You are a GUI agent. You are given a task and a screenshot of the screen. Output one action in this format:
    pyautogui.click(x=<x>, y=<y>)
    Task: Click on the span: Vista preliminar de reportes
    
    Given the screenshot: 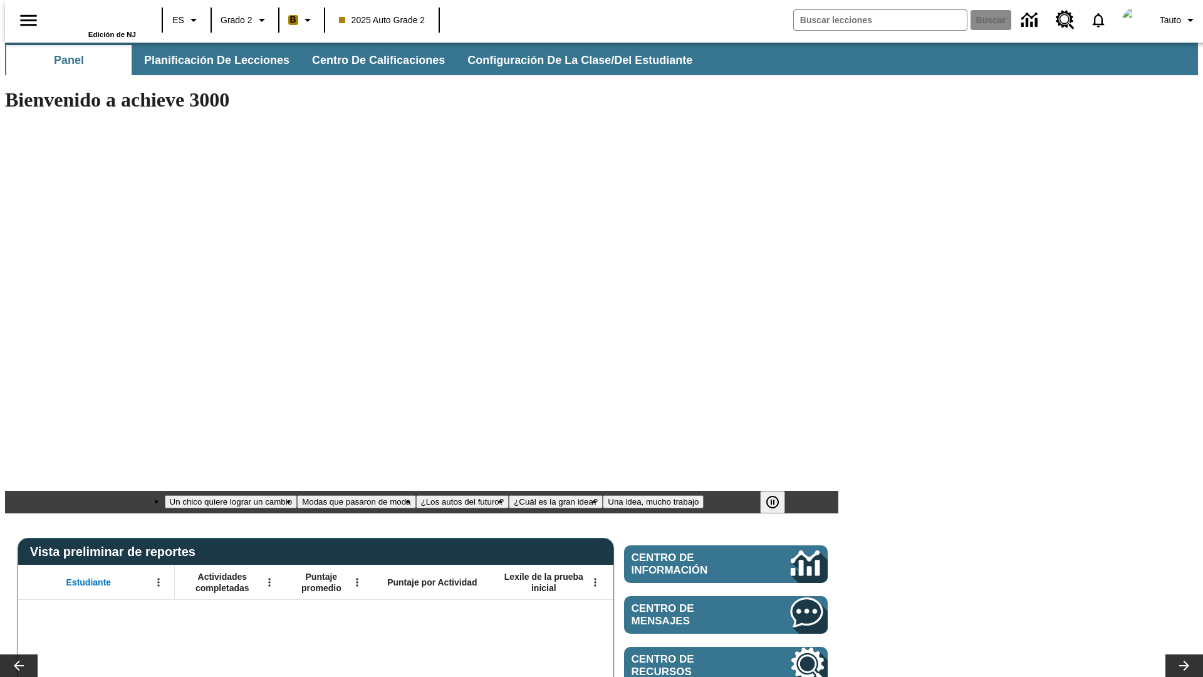 What is the action you would take?
    pyautogui.click(x=116, y=552)
    